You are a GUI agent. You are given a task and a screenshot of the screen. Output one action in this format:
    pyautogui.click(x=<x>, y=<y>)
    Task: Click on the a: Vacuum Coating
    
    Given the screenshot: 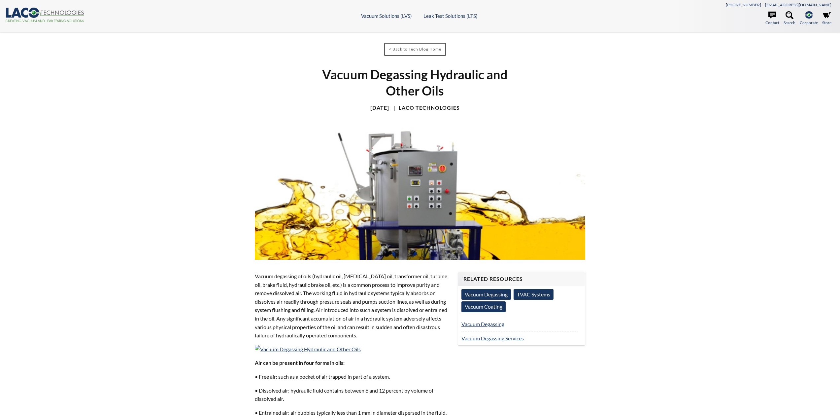 What is the action you would take?
    pyautogui.click(x=484, y=306)
    